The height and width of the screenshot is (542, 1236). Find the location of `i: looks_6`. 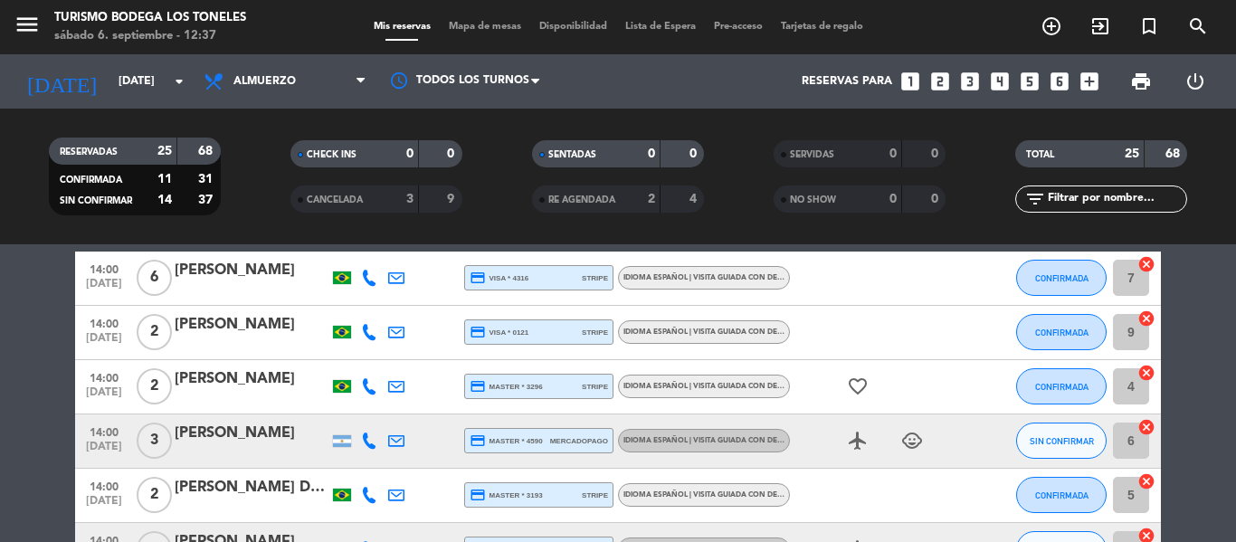

i: looks_6 is located at coordinates (1060, 81).